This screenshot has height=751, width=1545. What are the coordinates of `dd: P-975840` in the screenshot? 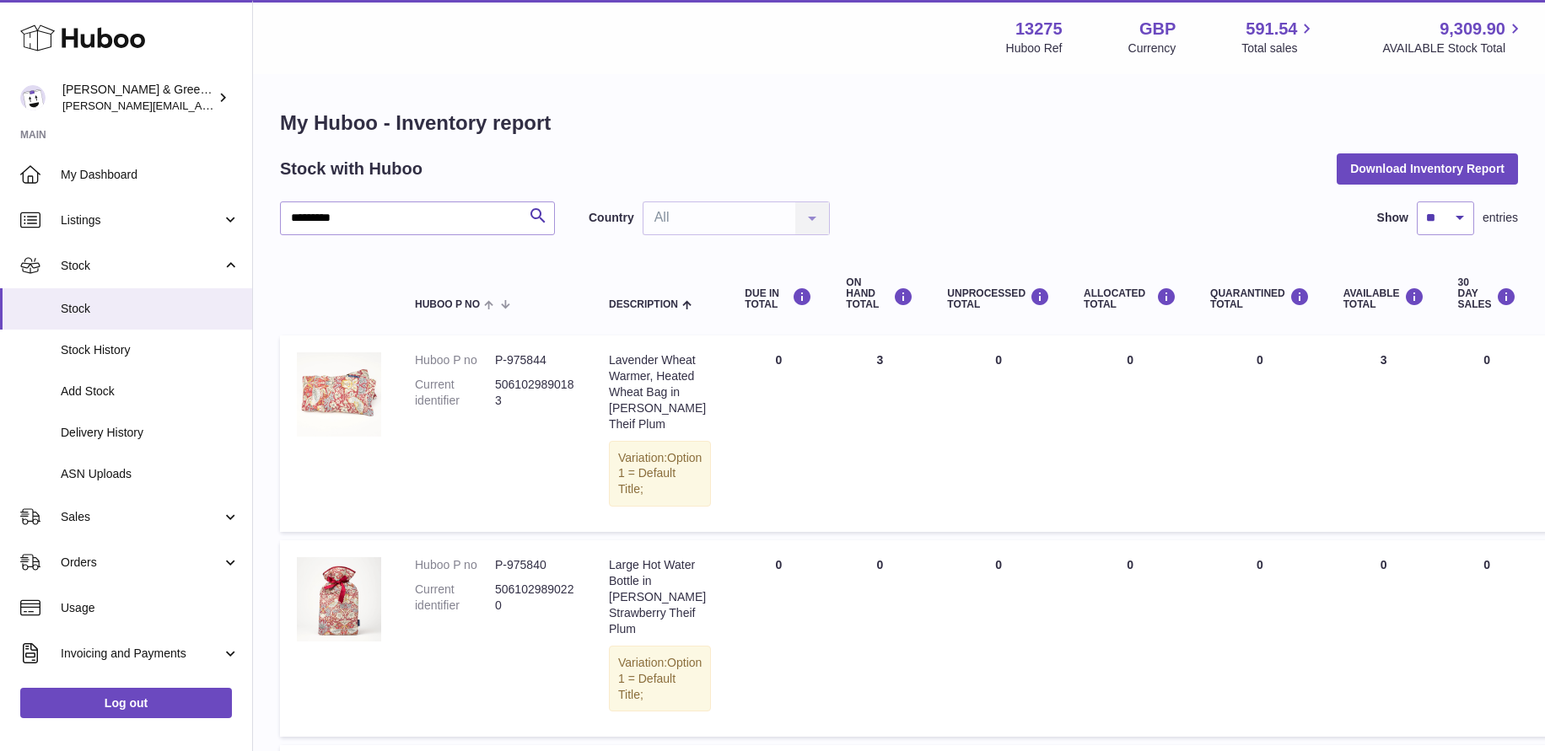 It's located at (535, 565).